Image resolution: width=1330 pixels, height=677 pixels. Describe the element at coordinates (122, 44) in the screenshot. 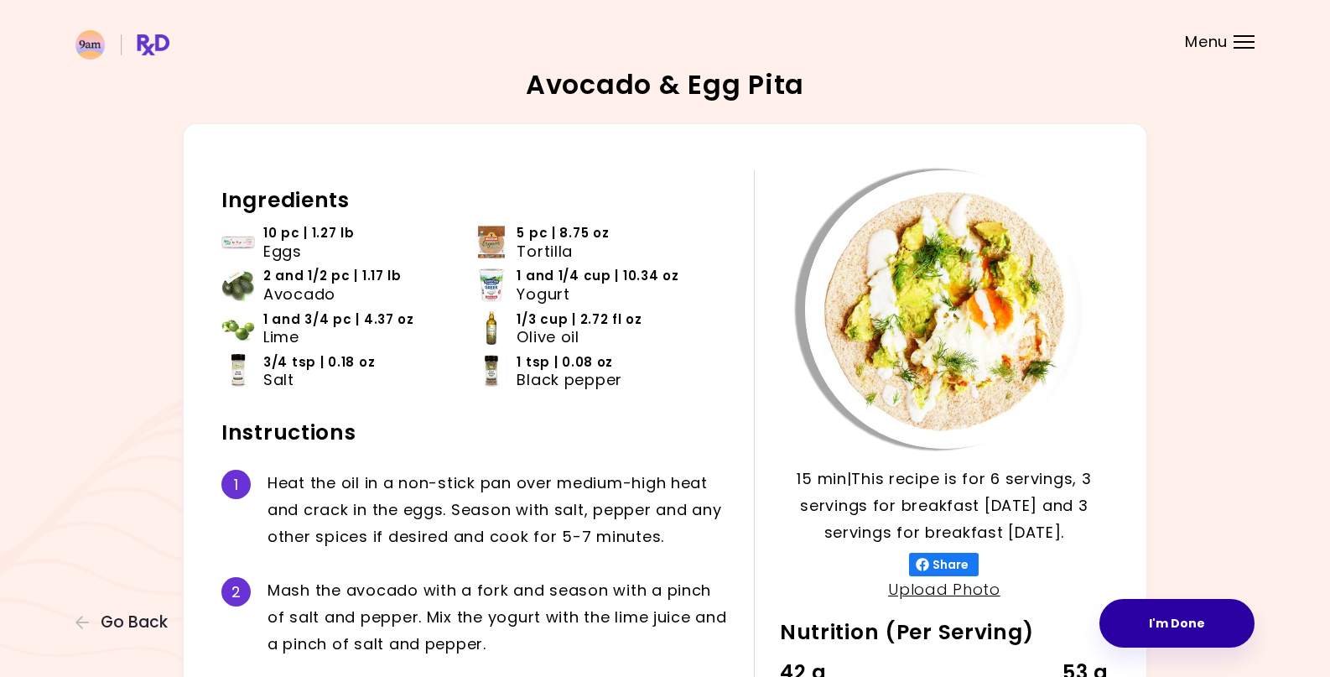

I see `img: RxDiet` at that location.